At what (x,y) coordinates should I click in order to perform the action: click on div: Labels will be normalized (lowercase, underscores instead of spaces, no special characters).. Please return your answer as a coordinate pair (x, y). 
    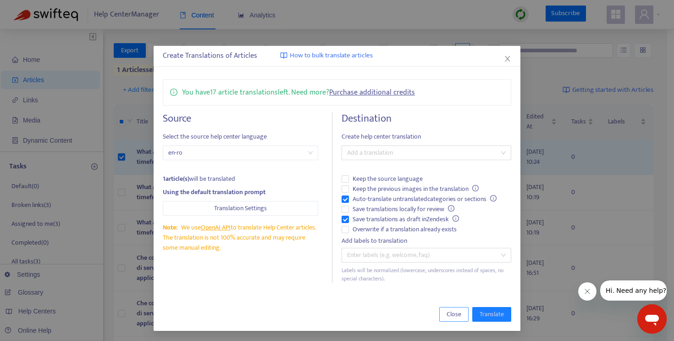
    Looking at the image, I should click on (427, 275).